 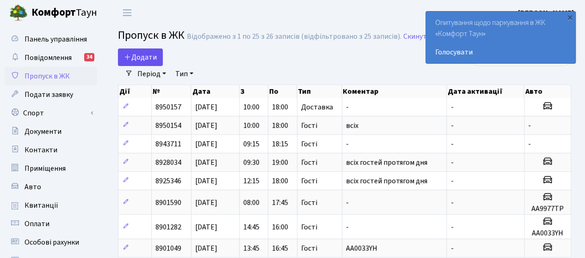 What do you see at coordinates (394, 92) in the screenshot?
I see `th: Коментар` at bounding box center [394, 92].